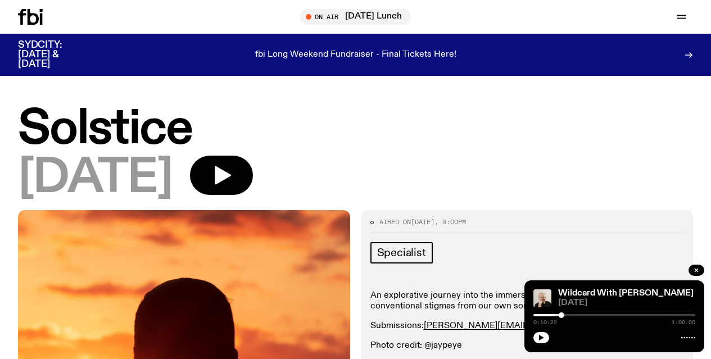 This screenshot has height=359, width=711. Describe the element at coordinates (395, 222) in the screenshot. I see `span: Aired on` at that location.